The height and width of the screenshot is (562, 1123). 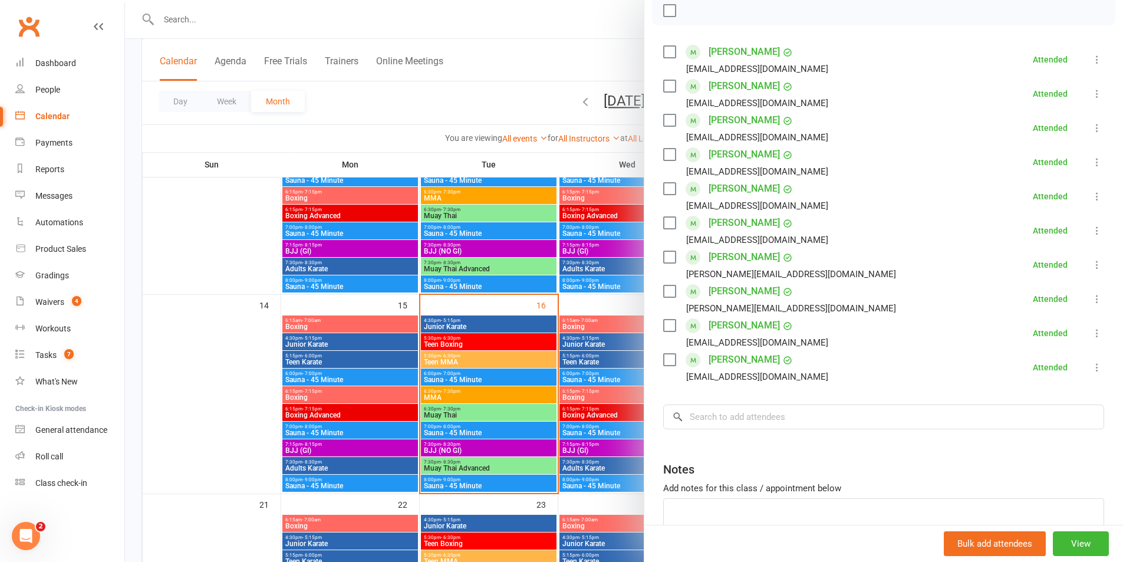 What do you see at coordinates (994, 543) in the screenshot?
I see `button: Bulk add attendees` at bounding box center [994, 543].